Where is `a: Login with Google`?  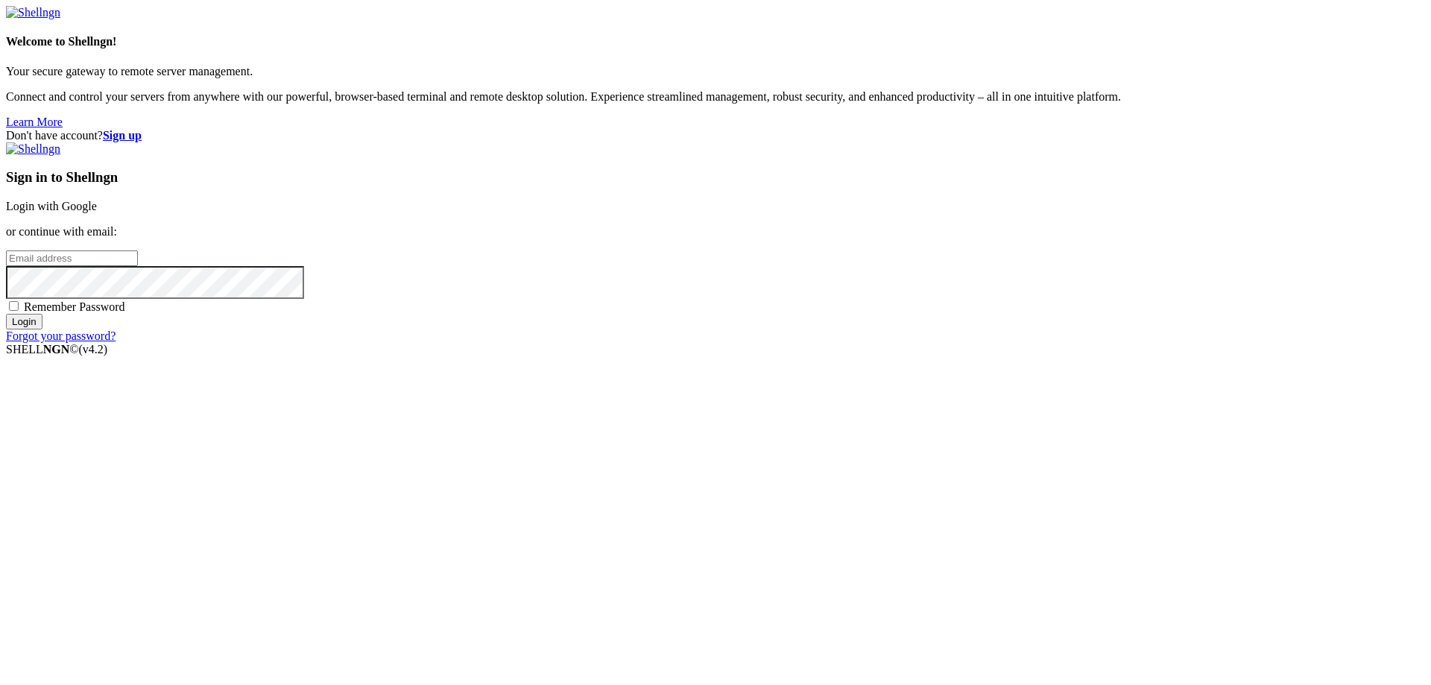
a: Login with Google is located at coordinates (51, 206).